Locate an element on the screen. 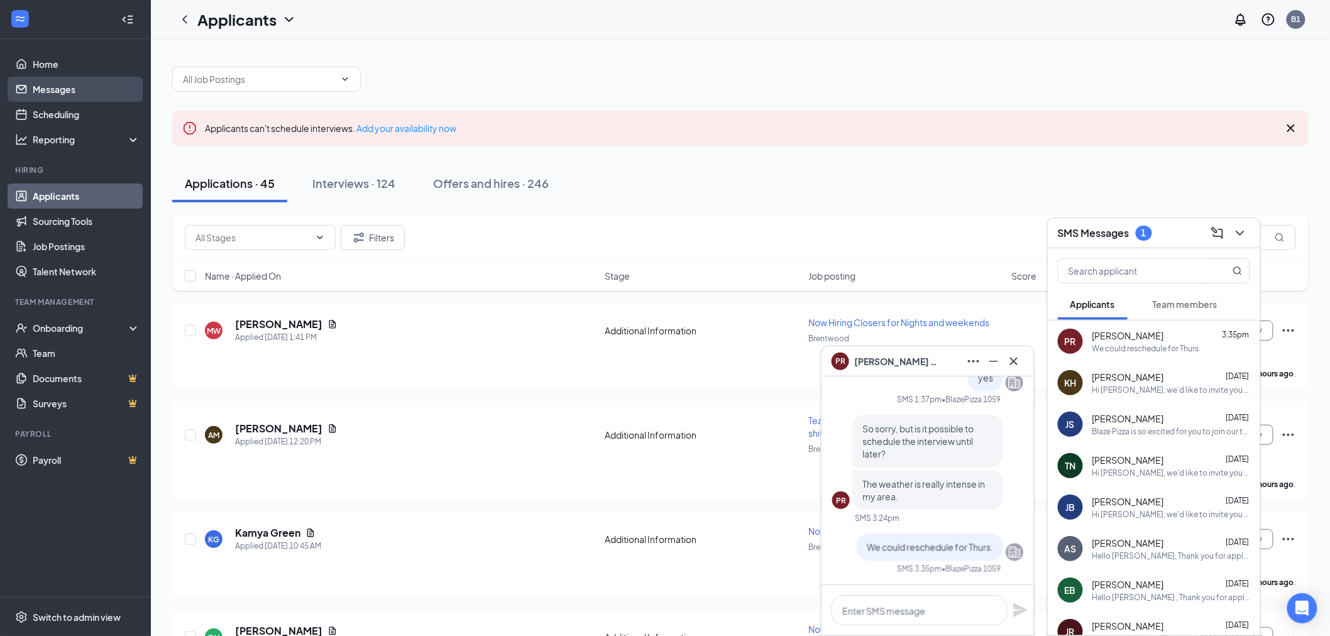 Image resolution: width=1330 pixels, height=636 pixels. span: So sorry, but is it possible to schedule the interview until later? is located at coordinates (918, 441).